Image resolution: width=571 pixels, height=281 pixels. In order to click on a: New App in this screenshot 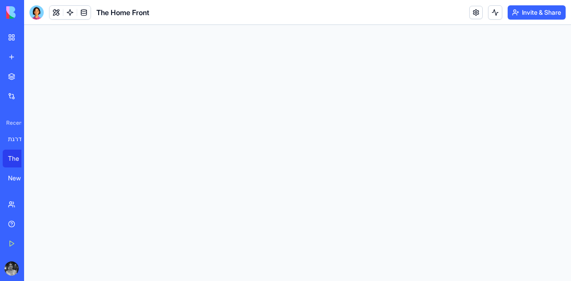, I will do `click(21, 178)`.